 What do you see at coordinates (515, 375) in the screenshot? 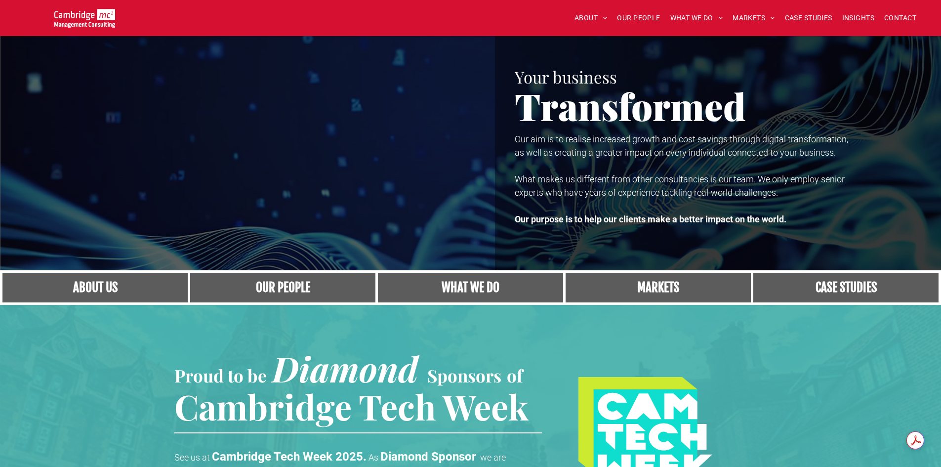
I see `span: of` at bounding box center [515, 375].